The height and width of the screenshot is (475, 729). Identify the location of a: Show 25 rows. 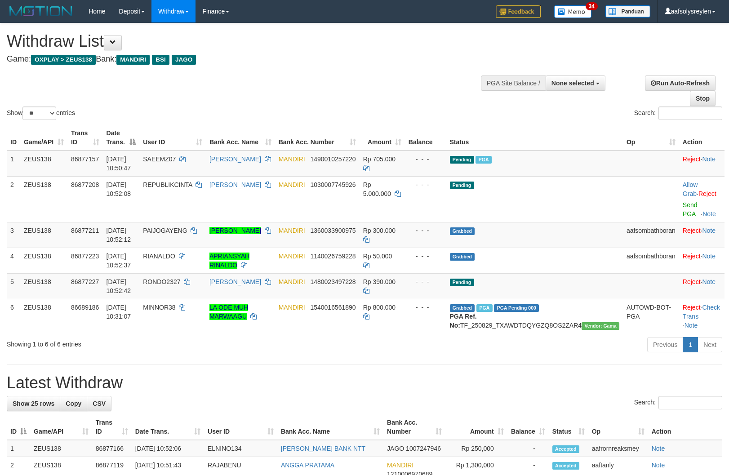
(33, 403).